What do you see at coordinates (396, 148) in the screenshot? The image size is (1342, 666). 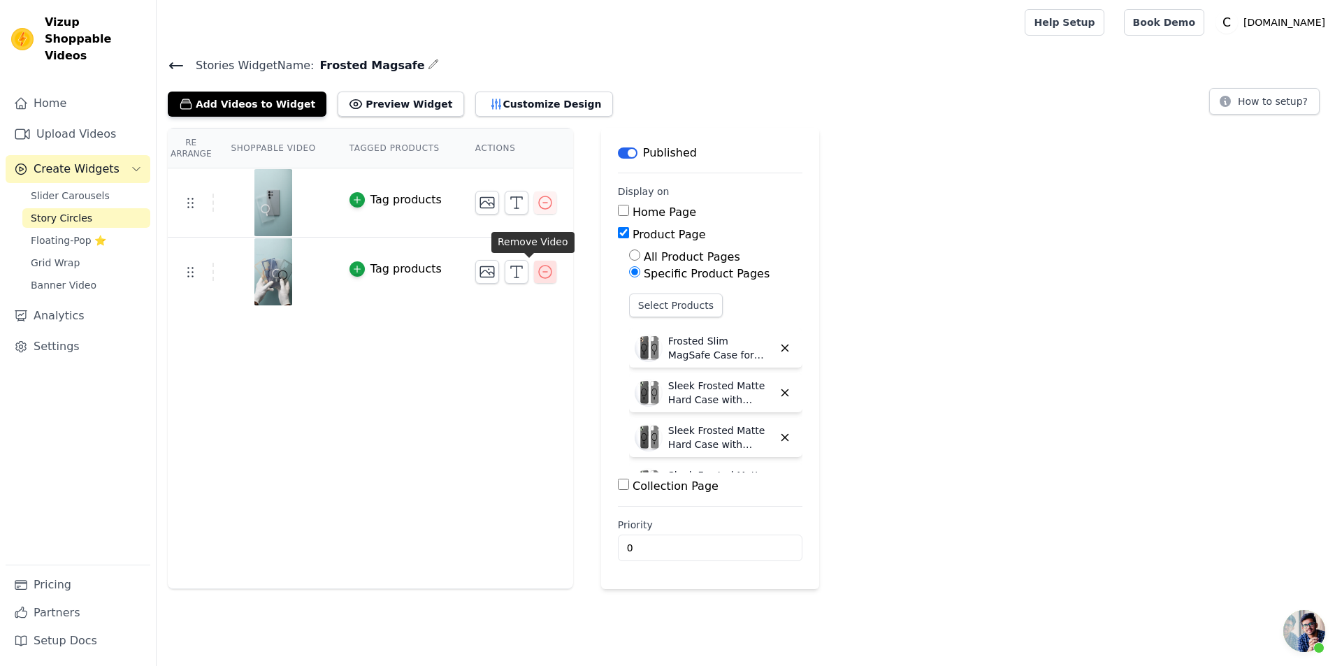 I see `th: Tagged Products` at bounding box center [396, 148].